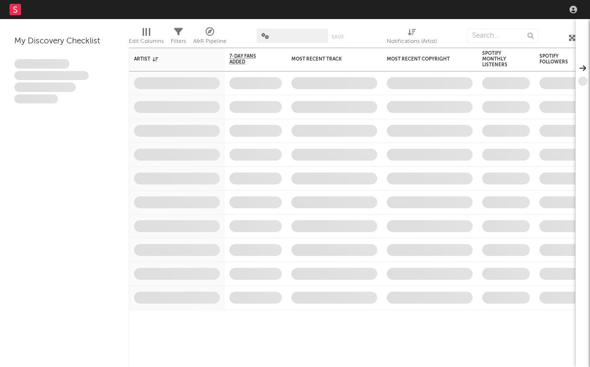 The width and height of the screenshot is (590, 367). What do you see at coordinates (170, 59) in the screenshot?
I see `div: Artist` at bounding box center [170, 59].